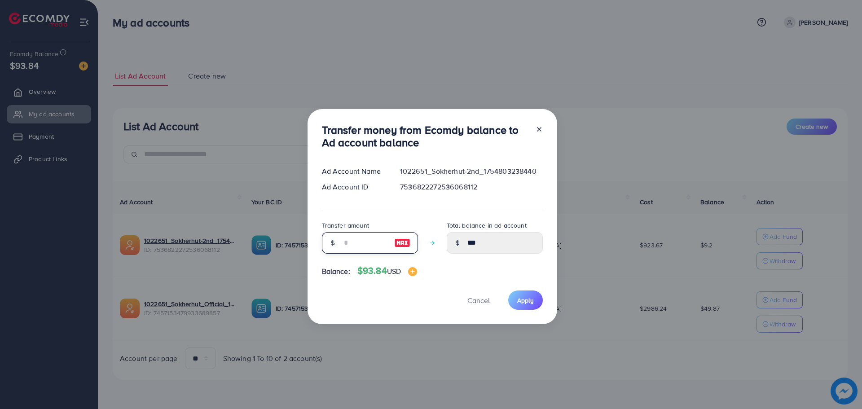  Describe the element at coordinates (479, 300) in the screenshot. I see `span: Cancel` at that location.